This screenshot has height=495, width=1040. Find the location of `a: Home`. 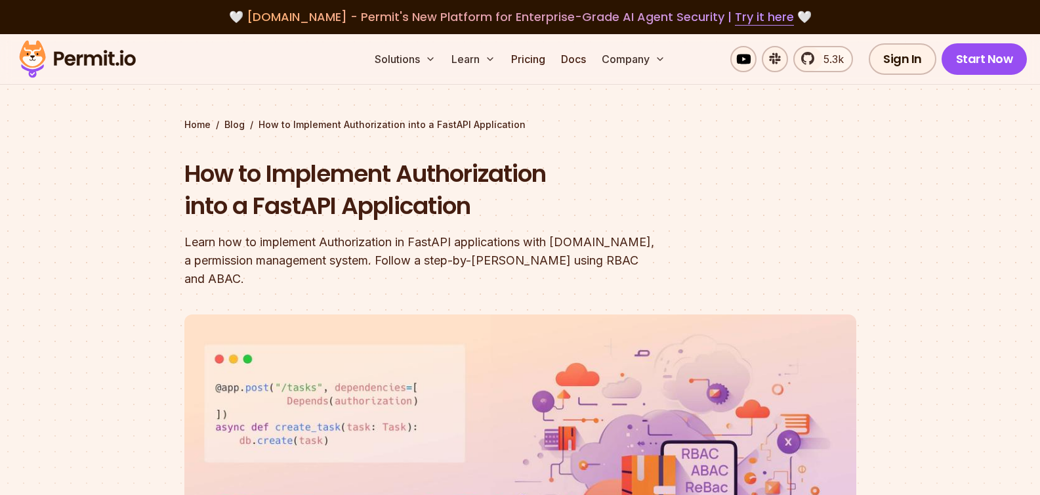

a: Home is located at coordinates (198, 125).